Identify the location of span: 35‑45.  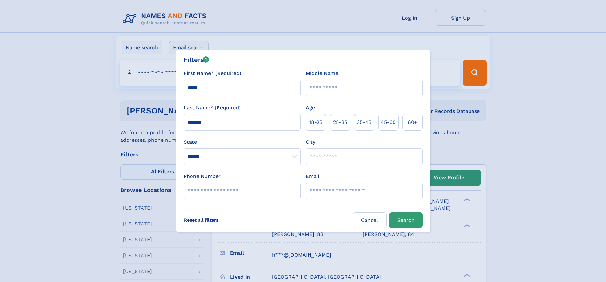
(364, 123).